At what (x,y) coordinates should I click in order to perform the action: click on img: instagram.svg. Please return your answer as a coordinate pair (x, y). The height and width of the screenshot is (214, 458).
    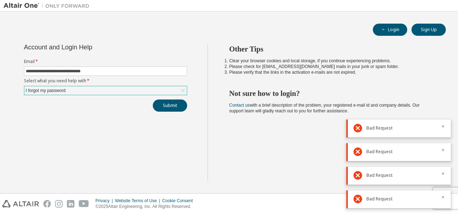
    Looking at the image, I should click on (59, 203).